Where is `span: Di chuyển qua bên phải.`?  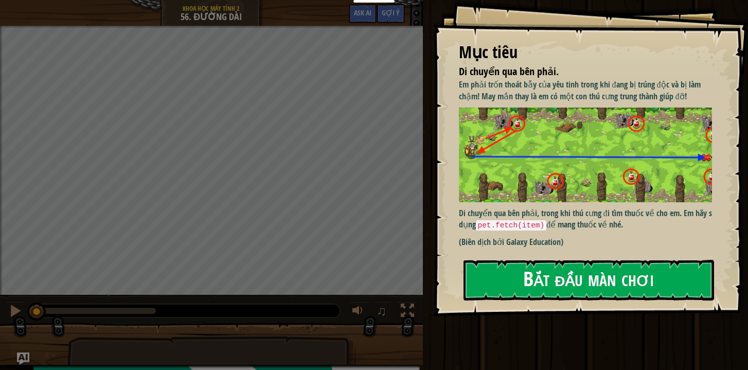
span: Di chuyển qua bên phải. is located at coordinates (509, 71).